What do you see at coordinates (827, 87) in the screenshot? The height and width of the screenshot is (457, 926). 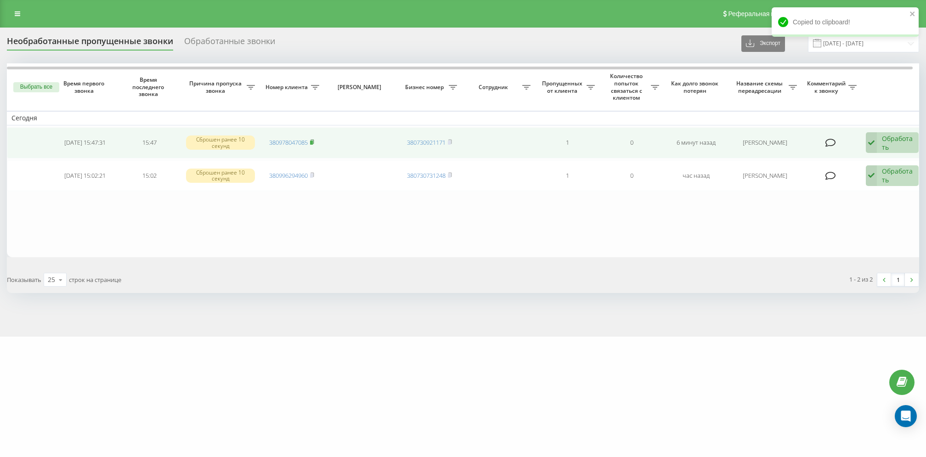 I see `span: Комментарий к звонку` at bounding box center [827, 87].